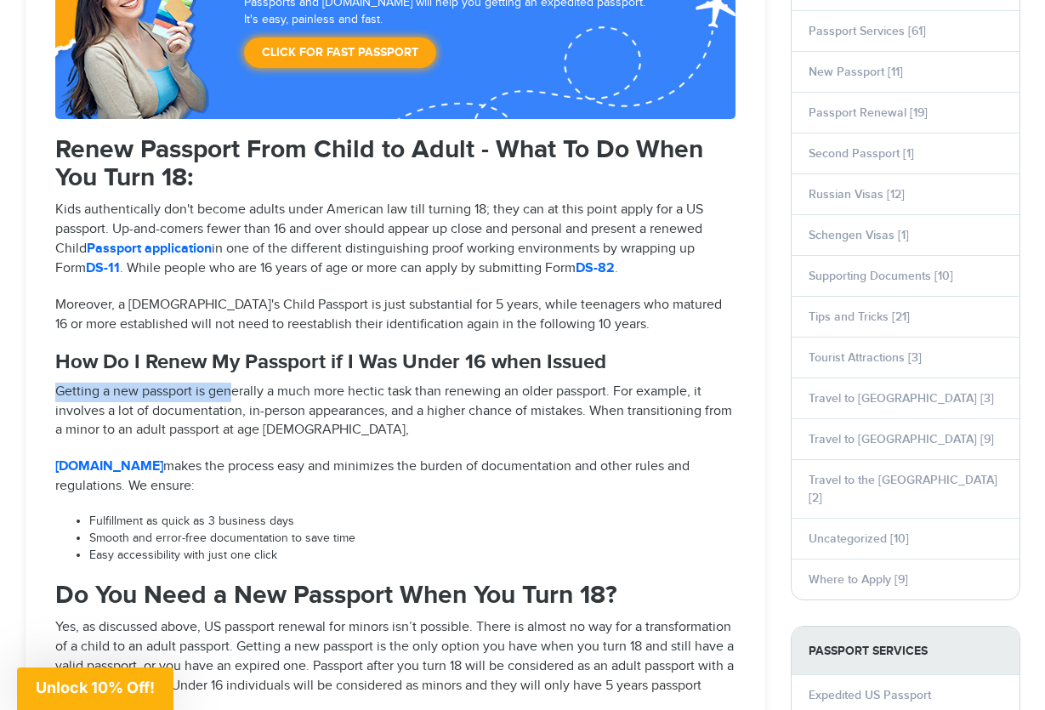  Describe the element at coordinates (103, 268) in the screenshot. I see `a: DS-11` at that location.